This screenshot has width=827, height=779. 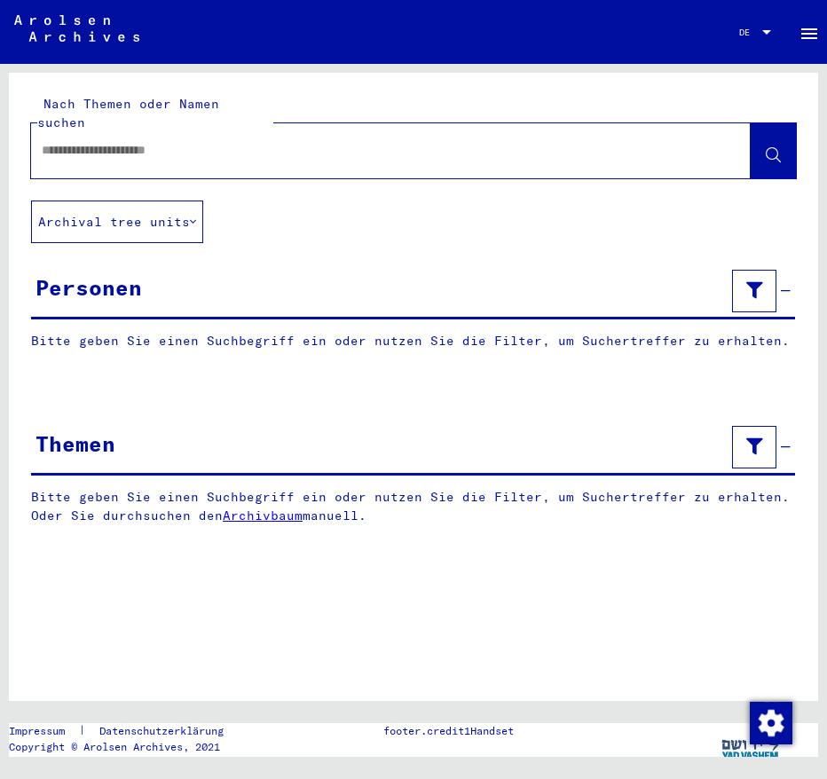 I want to click on a: Datenschutzerklärung, so click(x=165, y=731).